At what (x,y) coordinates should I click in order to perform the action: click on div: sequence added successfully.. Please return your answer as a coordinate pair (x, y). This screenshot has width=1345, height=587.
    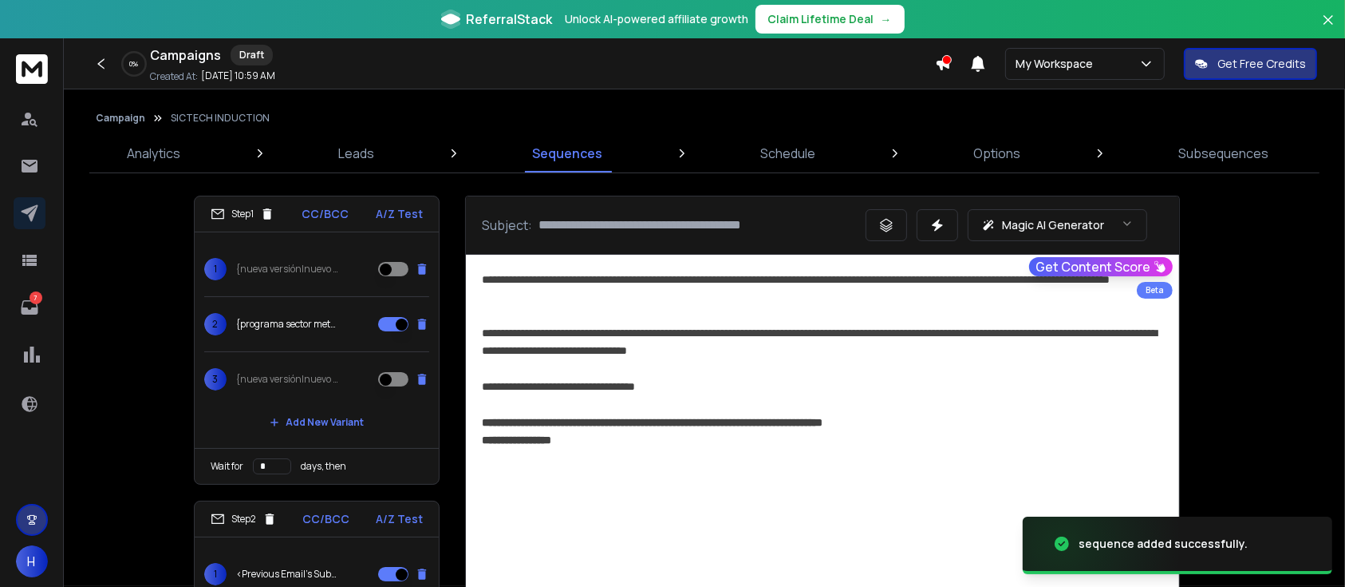
    Looking at the image, I should click on (1163, 543).